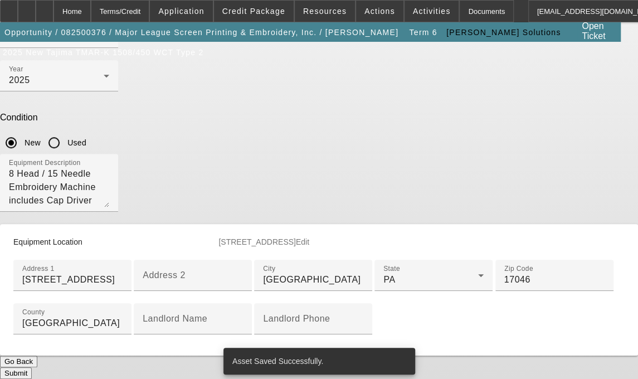 The image size is (638, 379). I want to click on span: 2025, so click(20, 80).